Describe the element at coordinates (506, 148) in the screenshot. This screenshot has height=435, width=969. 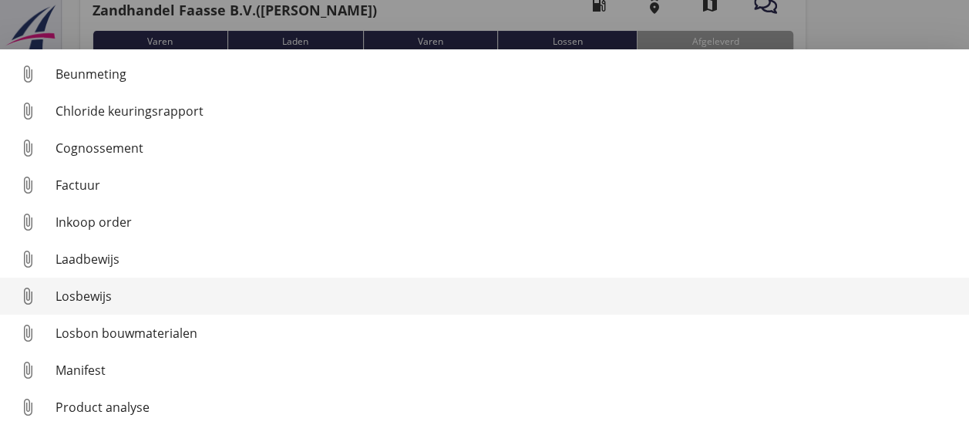
I see `div: Cognossement` at that location.